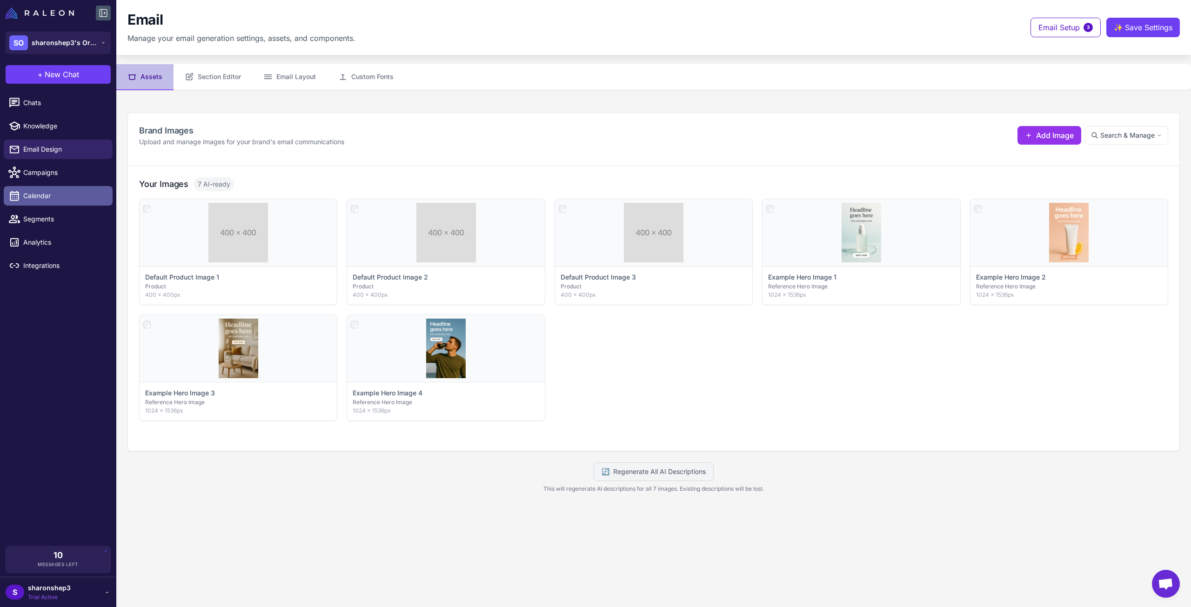  What do you see at coordinates (213, 77) in the screenshot?
I see `button: Section Editor` at bounding box center [213, 77].